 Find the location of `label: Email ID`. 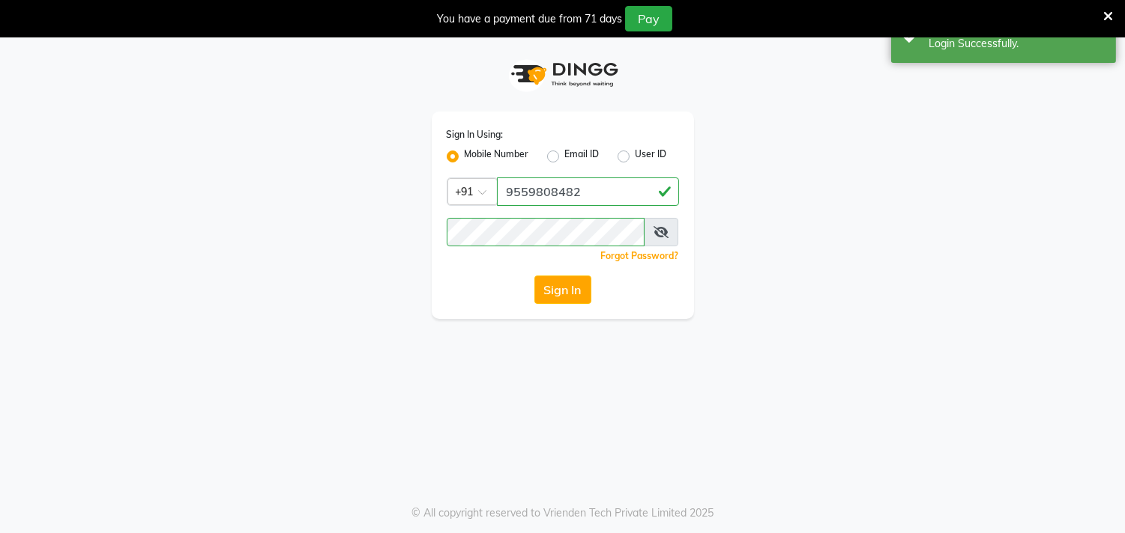

label: Email ID is located at coordinates (582, 157).